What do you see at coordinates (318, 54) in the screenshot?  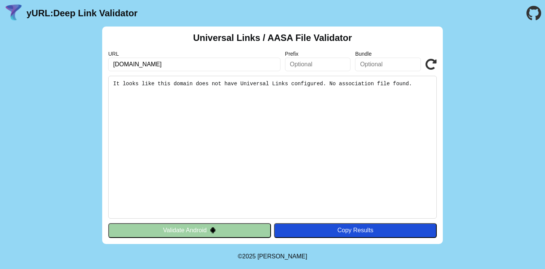 I see `label: Prefix` at bounding box center [318, 54].